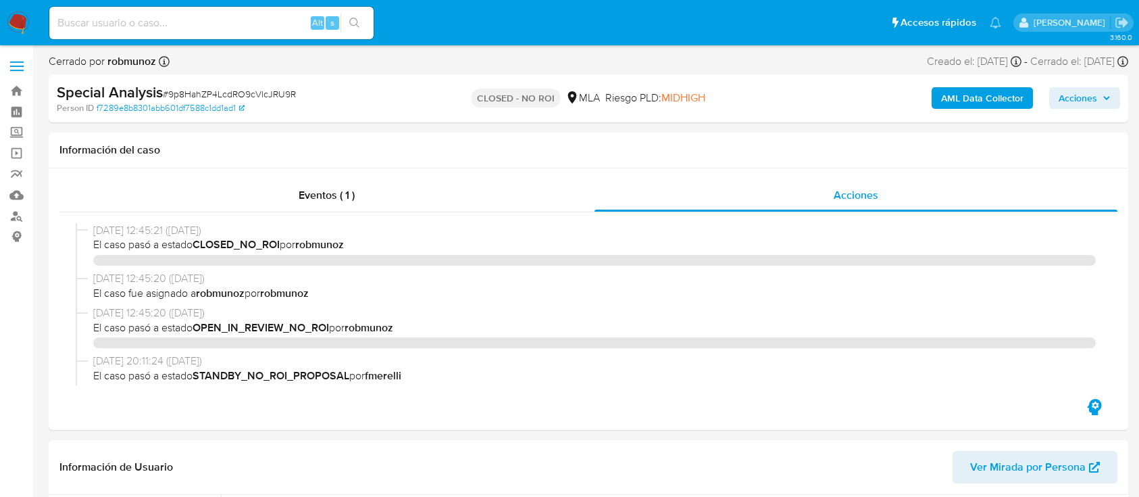 This screenshot has height=497, width=1139. Describe the element at coordinates (683, 97) in the screenshot. I see `span: MIDHIGH` at that location.